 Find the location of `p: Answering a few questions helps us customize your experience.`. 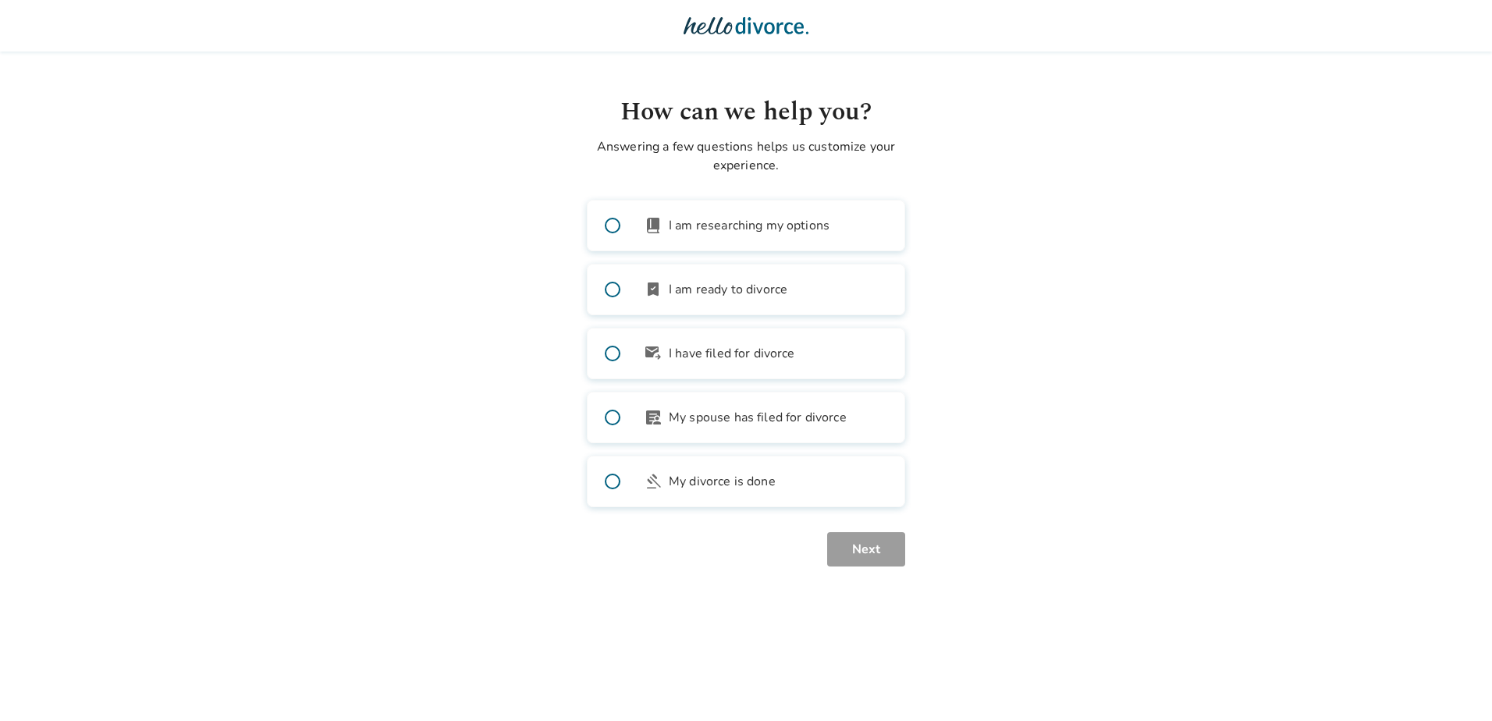

p: Answering a few questions helps us customize your experience. is located at coordinates (746, 156).